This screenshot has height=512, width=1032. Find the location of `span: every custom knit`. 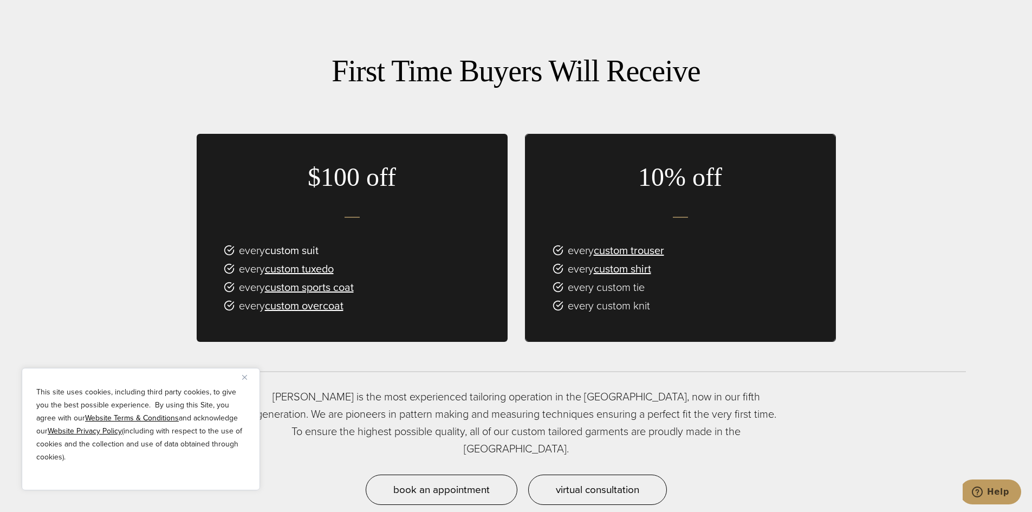

span: every custom knit is located at coordinates (609, 305).